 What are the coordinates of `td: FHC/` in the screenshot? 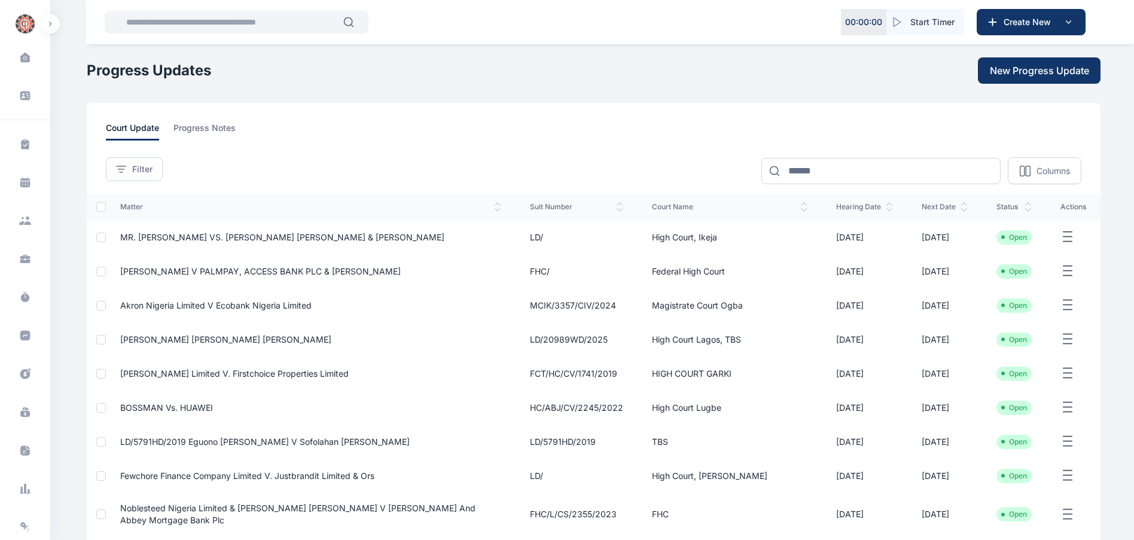 It's located at (577, 271).